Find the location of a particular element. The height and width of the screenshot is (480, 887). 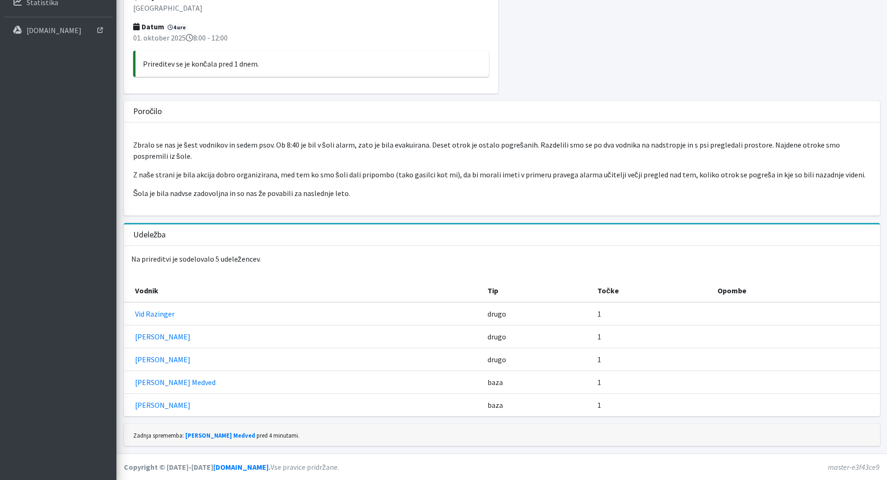

a: Vid Razinger is located at coordinates (155, 314).